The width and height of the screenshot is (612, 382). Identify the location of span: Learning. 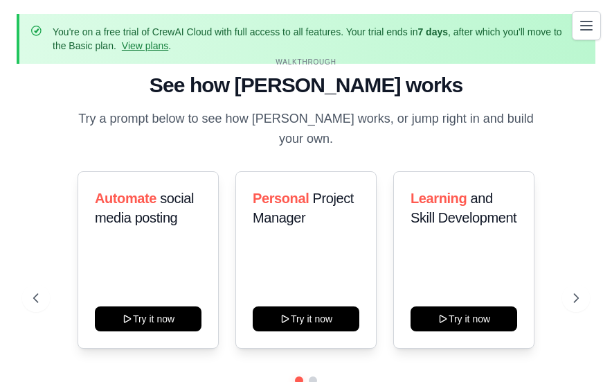
(438, 198).